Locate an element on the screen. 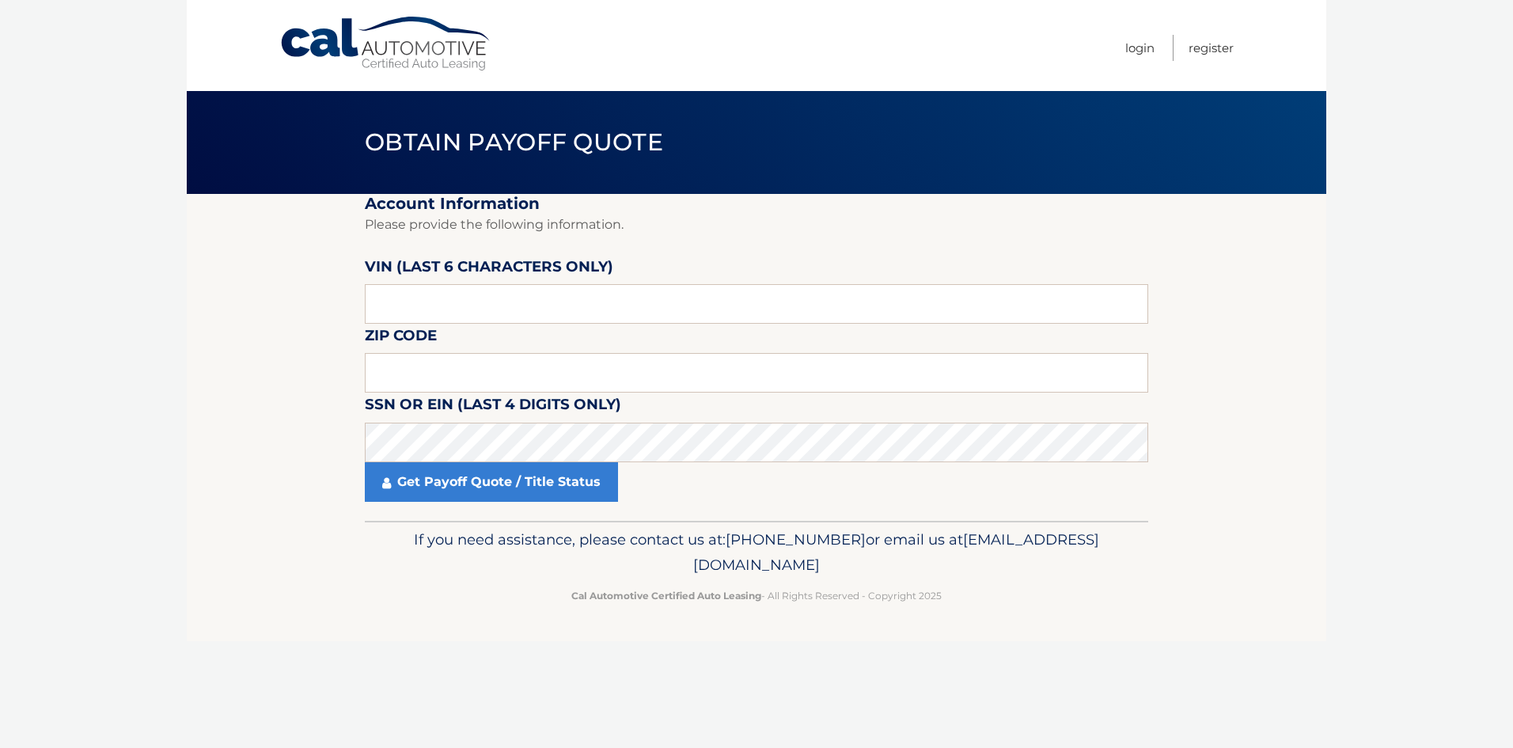 This screenshot has width=1513, height=748. label: Zip Code is located at coordinates (401, 338).